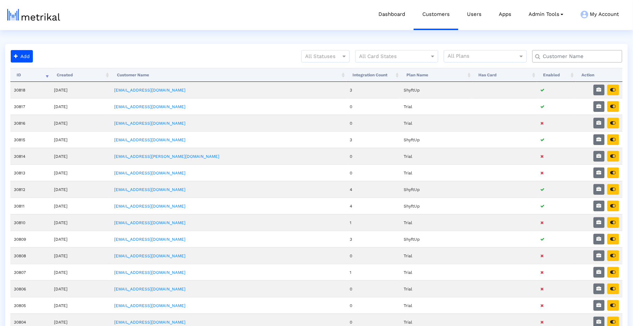  Describe the element at coordinates (30, 206) in the screenshot. I see `td: 30811` at that location.